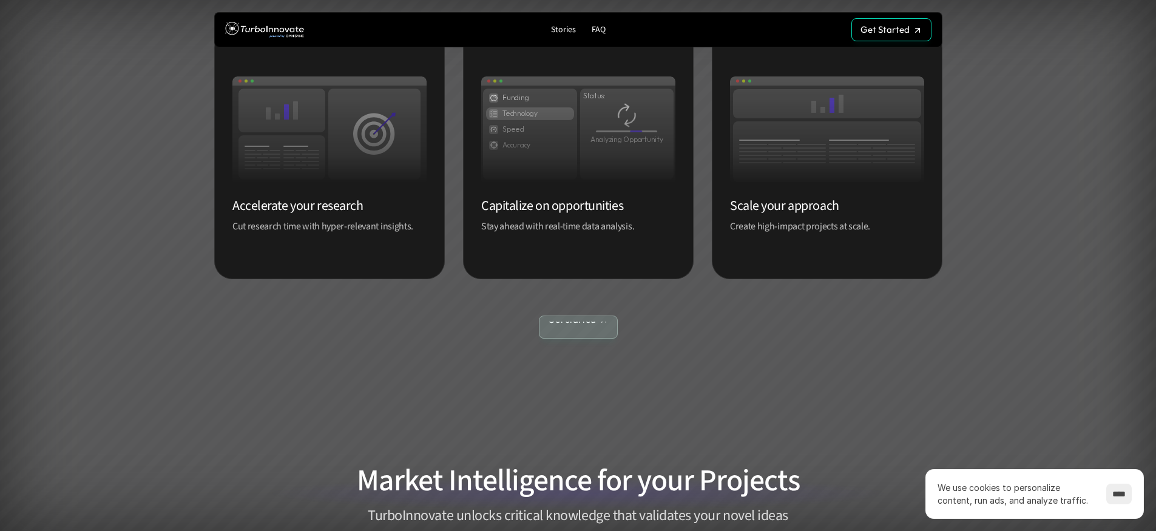 This screenshot has height=531, width=1156. Describe the element at coordinates (599, 30) in the screenshot. I see `p: FAQ` at that location.